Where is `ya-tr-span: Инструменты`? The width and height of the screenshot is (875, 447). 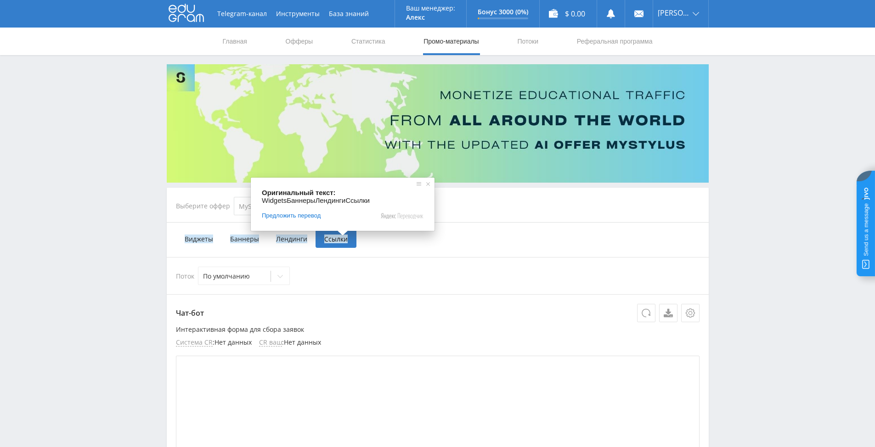 ya-tr-span: Инструменты is located at coordinates (298, 14).